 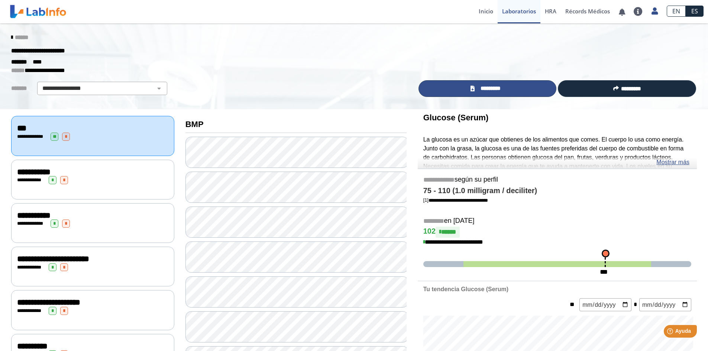 I want to click on h4: 102, so click(x=557, y=232).